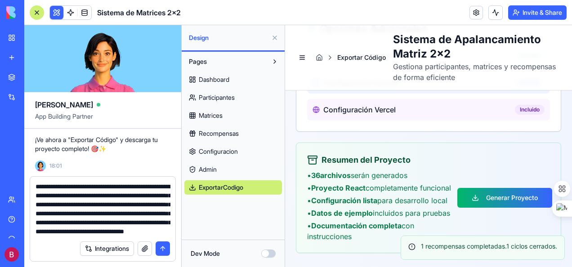  Describe the element at coordinates (97, 135) in the screenshot. I see `h3: Resumen del Proyecto` at that location.